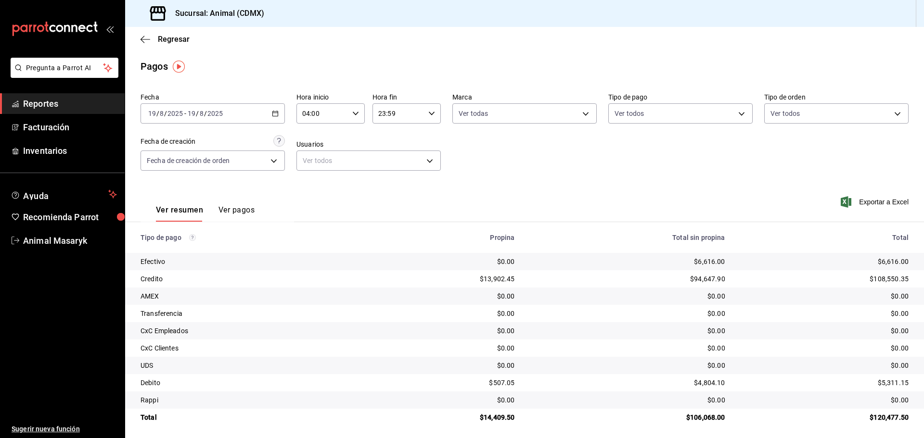 Image resolution: width=924 pixels, height=438 pixels. I want to click on div: Fecha de creación, so click(168, 141).